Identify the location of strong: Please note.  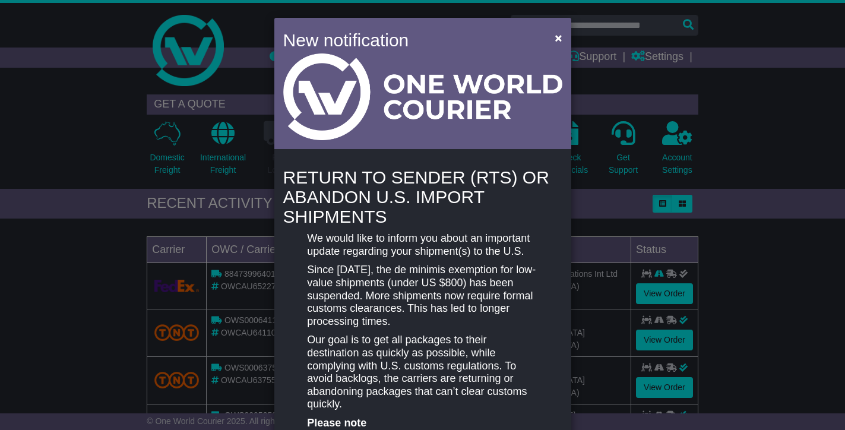
(337, 423).